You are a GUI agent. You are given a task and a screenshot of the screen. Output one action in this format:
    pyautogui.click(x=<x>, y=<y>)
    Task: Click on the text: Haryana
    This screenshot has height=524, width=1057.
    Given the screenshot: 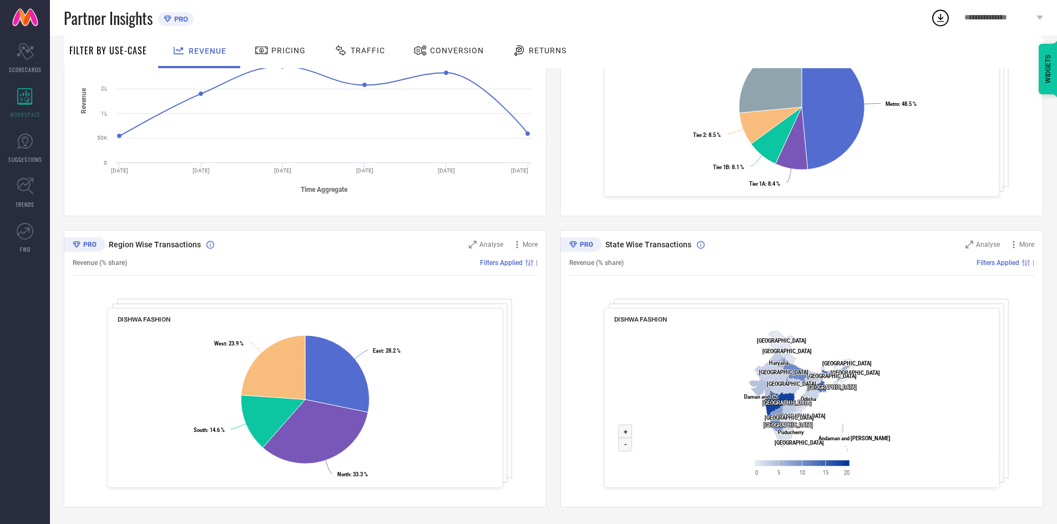 What is the action you would take?
    pyautogui.click(x=779, y=363)
    